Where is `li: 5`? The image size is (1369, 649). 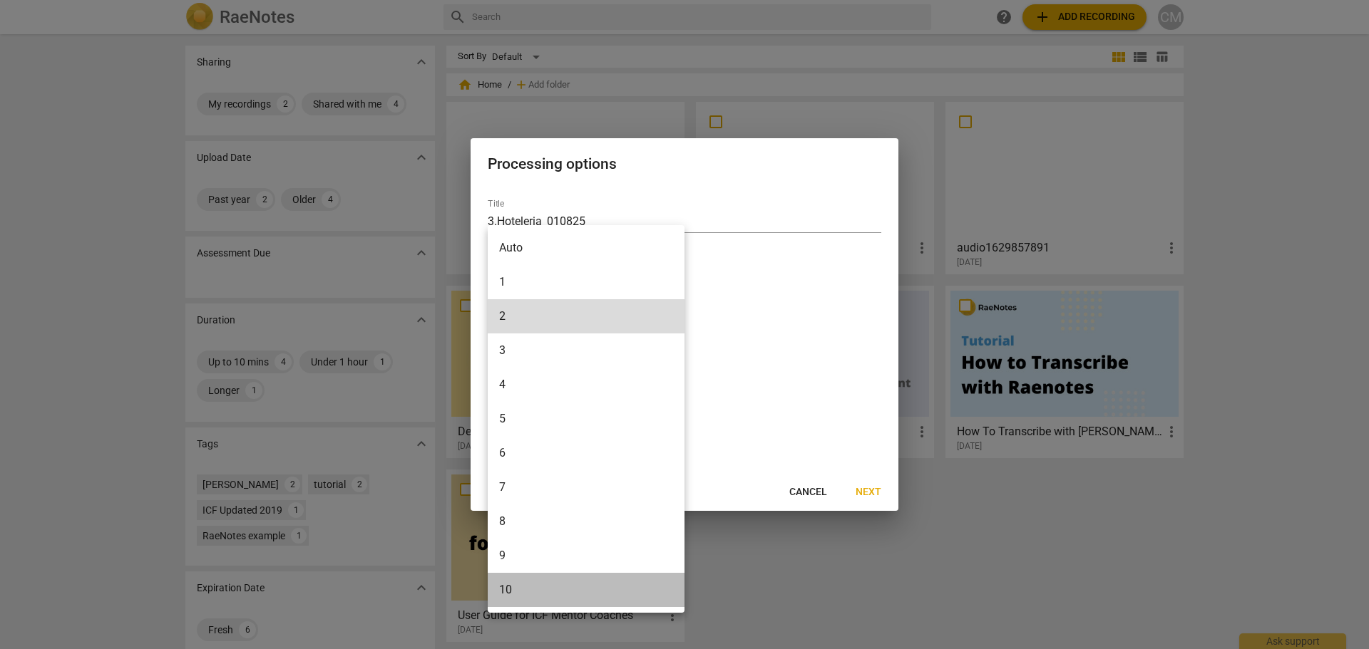
li: 5 is located at coordinates (586, 419).